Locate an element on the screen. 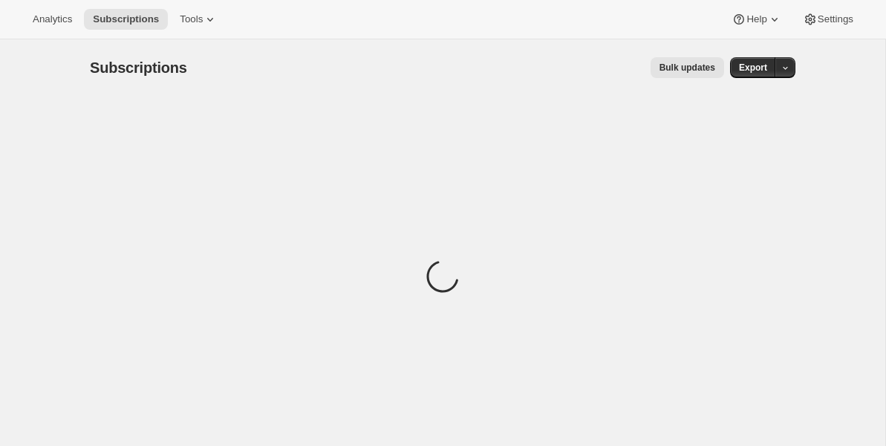  button: Bulk updates is located at coordinates (687, 68).